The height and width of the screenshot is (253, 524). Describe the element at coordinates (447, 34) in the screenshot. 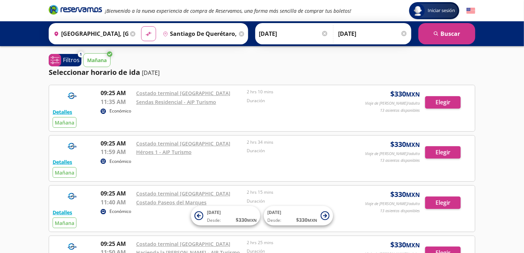

I see `button: Buscar` at that location.